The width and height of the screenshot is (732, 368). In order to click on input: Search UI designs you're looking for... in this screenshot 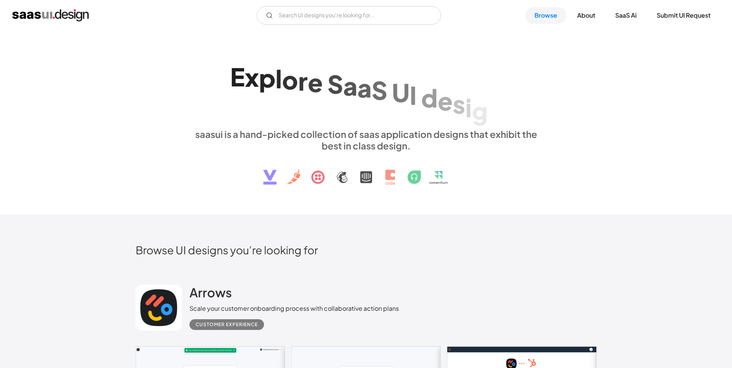, I will do `click(349, 15)`.